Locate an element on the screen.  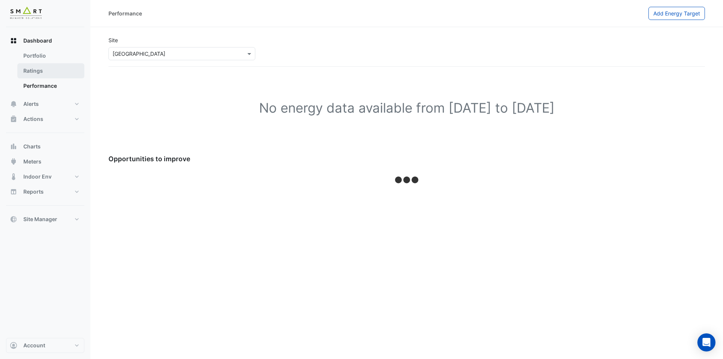
button: Alerts is located at coordinates (45, 104).